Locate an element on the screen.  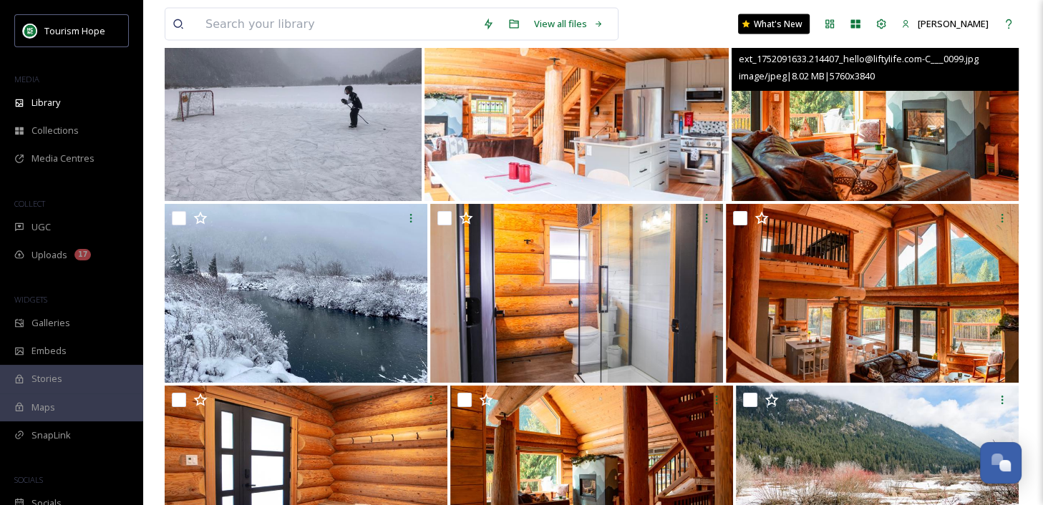
span: Library is located at coordinates (46, 102).